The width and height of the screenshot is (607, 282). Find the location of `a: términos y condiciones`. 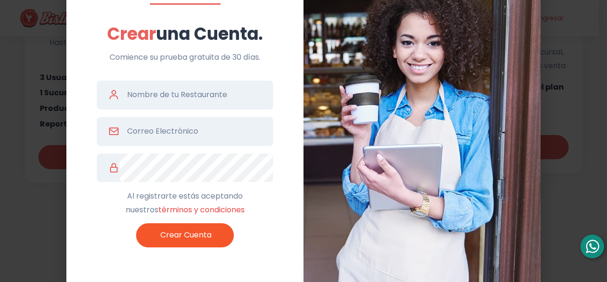

a: términos y condiciones is located at coordinates (201, 210).